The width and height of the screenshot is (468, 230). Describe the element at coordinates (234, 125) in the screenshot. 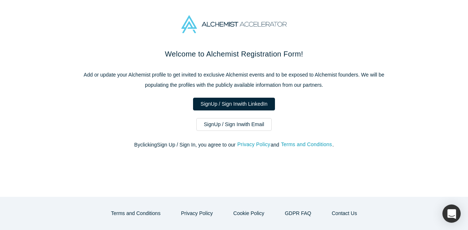

I see `a: SignUp / Sign Inwith Email` at that location.